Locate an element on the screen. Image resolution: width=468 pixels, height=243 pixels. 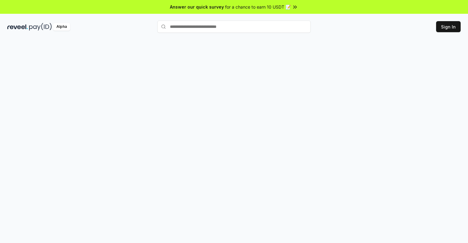
img: reveel_dark is located at coordinates (17, 27).